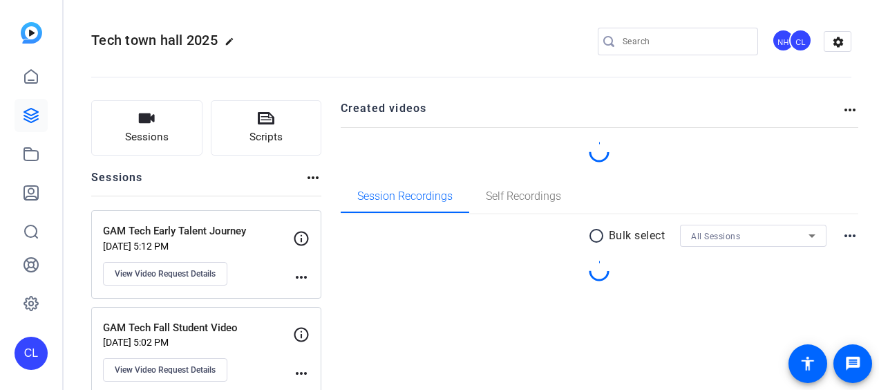 The image size is (879, 390). Describe the element at coordinates (801, 41) in the screenshot. I see `ngx-avatar: Catherine Li` at that location.